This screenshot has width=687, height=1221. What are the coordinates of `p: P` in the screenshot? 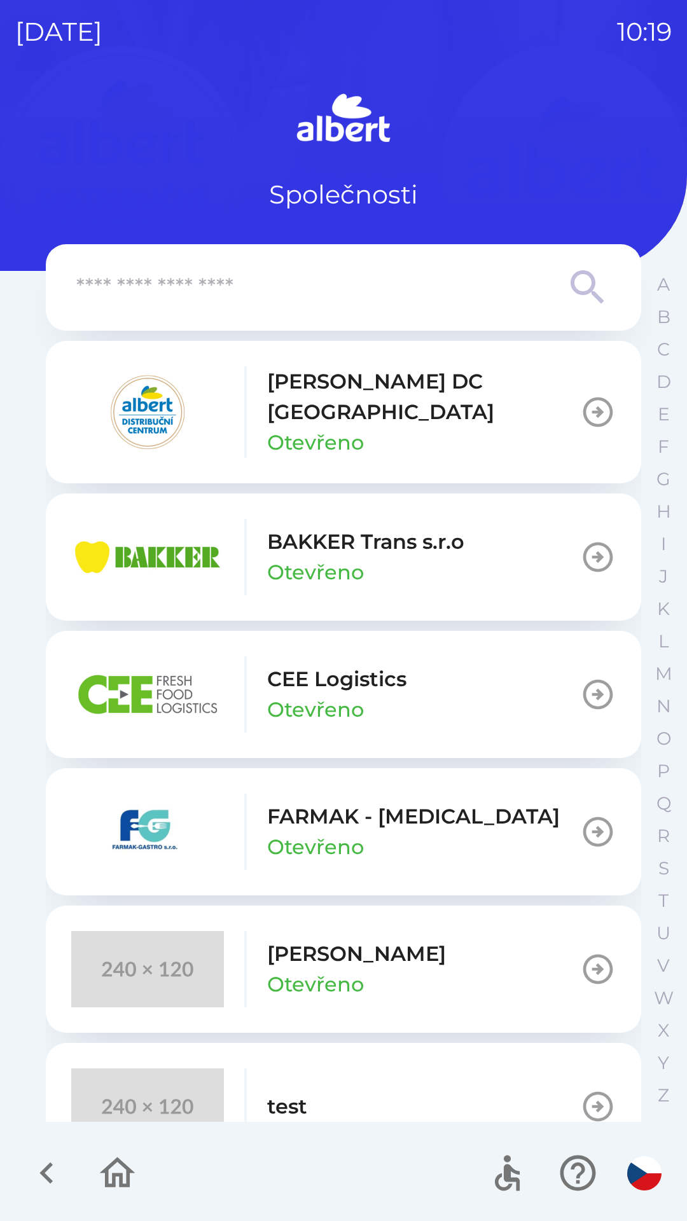 It's located at (663, 771).